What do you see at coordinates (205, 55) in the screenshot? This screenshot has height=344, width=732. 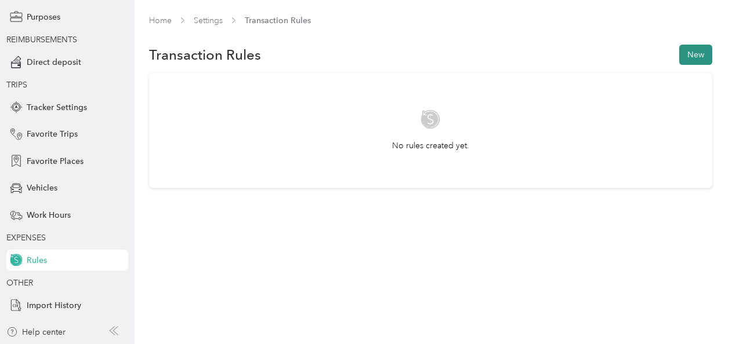 I see `h1: Transaction Rules` at bounding box center [205, 55].